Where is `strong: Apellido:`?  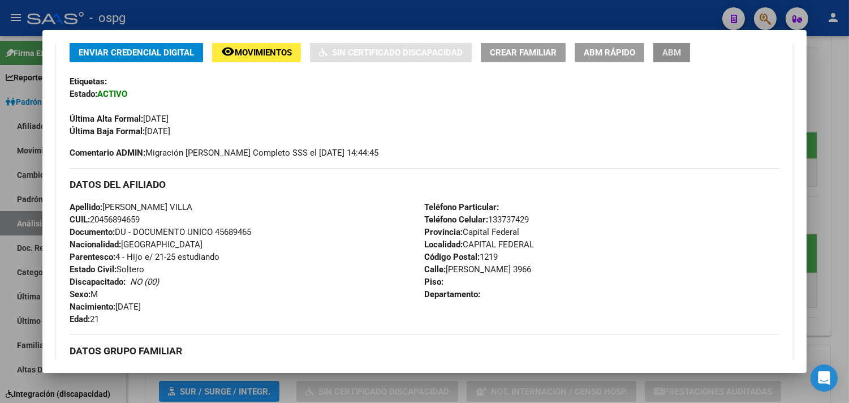 strong: Apellido: is located at coordinates (86, 207).